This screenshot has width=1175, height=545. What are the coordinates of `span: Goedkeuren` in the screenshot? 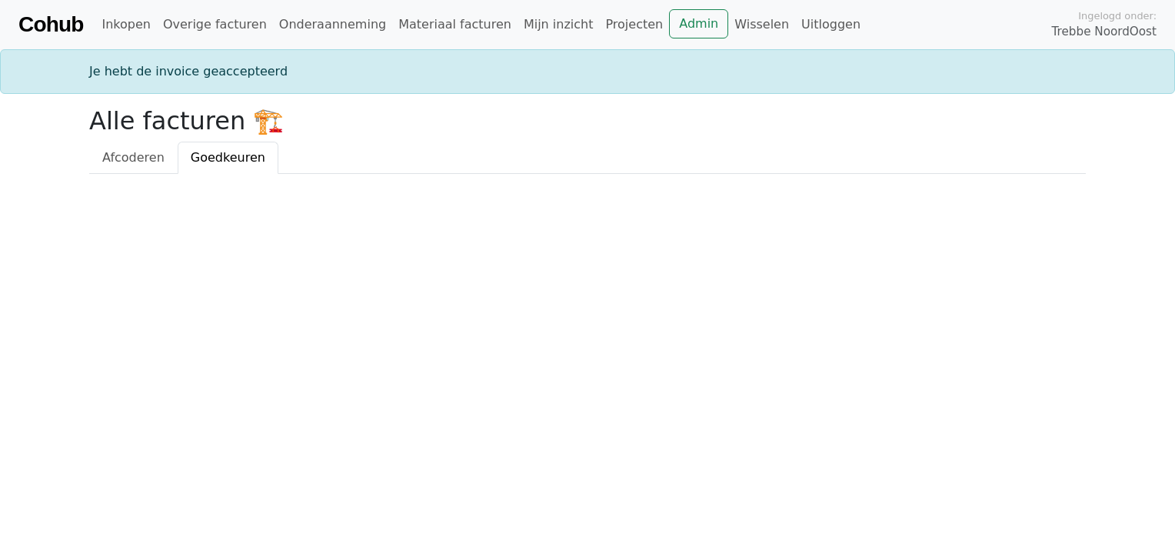 It's located at (228, 157).